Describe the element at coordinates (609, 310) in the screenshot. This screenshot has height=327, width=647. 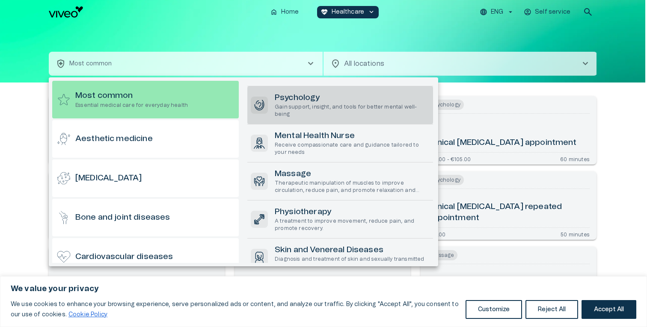
I see `button: Accept All` at that location.